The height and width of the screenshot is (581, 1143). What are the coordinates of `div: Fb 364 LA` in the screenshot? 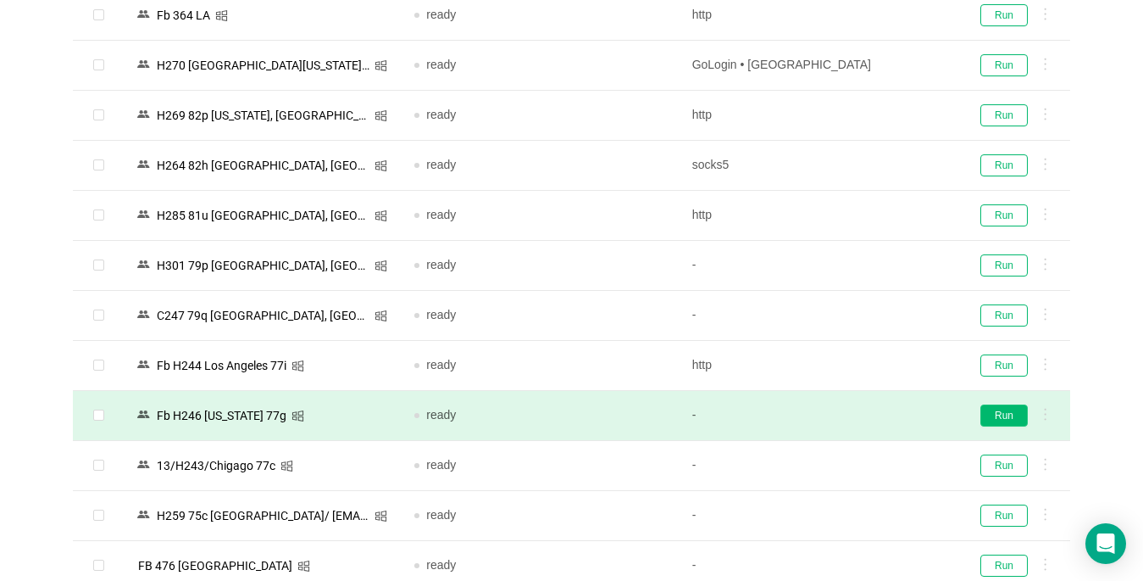 It's located at (183, 15).